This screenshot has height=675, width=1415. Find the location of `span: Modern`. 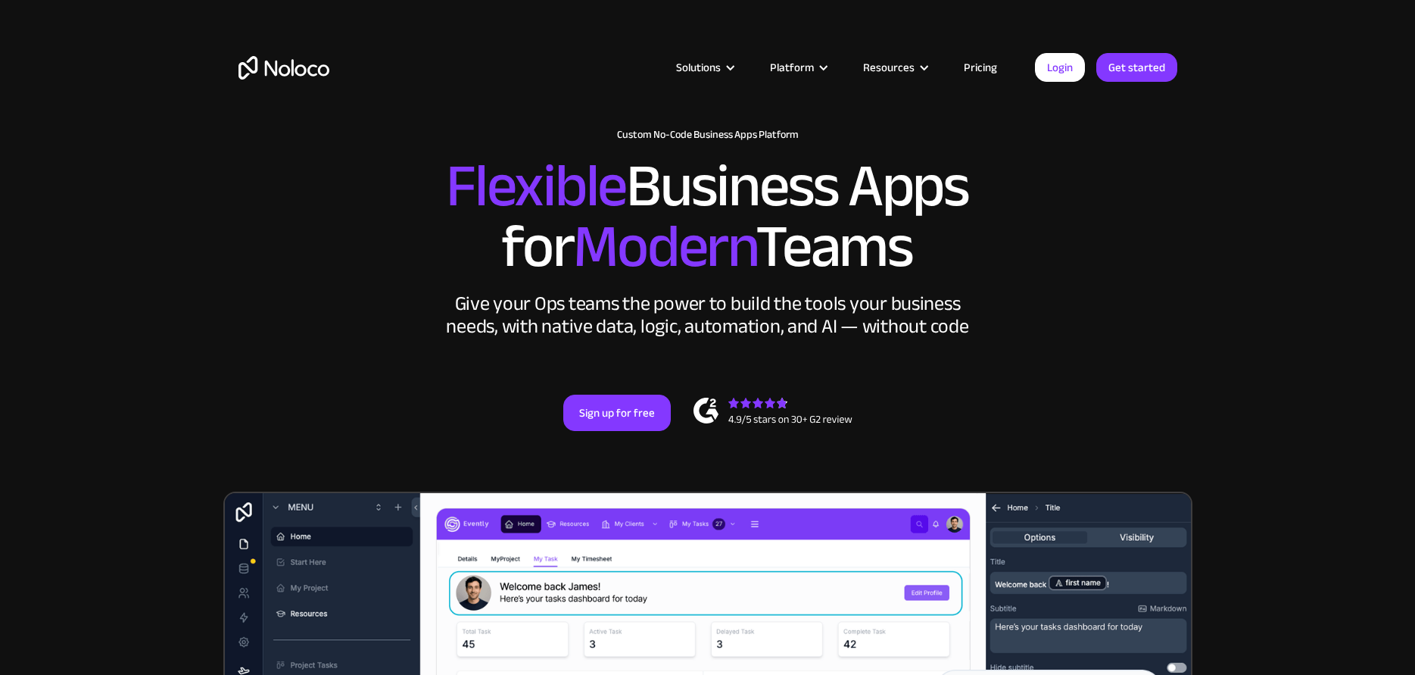

span: Modern is located at coordinates (664, 246).